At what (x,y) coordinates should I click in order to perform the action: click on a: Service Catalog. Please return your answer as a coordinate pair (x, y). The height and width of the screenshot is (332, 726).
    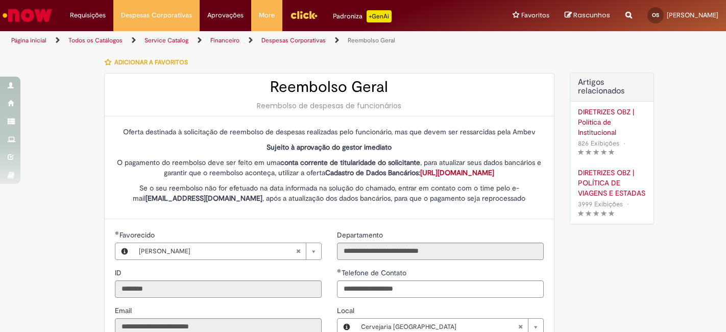
    Looking at the image, I should click on (166, 40).